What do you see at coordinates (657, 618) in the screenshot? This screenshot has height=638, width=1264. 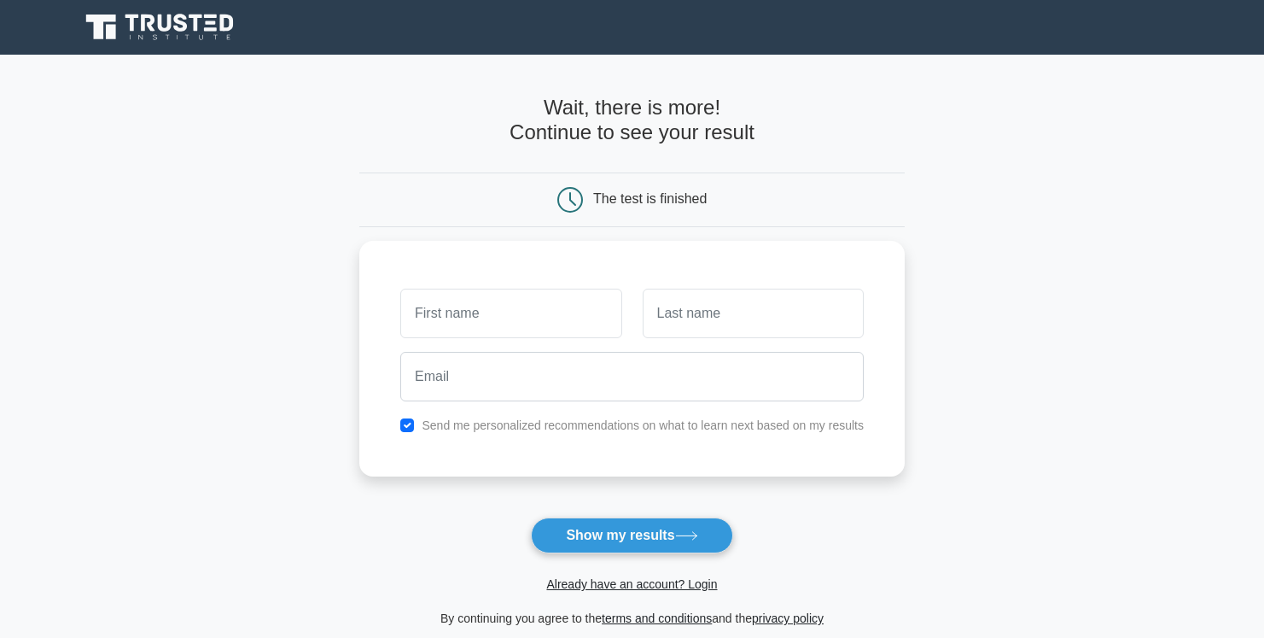 I see `a: terms and conditions` at bounding box center [657, 618].